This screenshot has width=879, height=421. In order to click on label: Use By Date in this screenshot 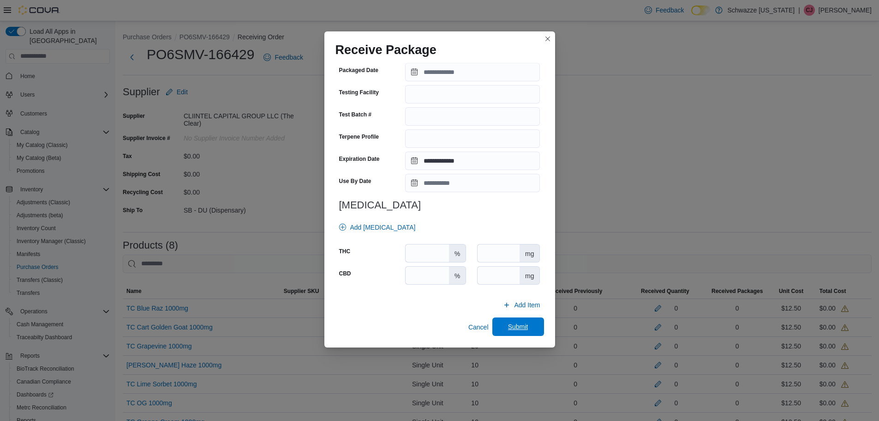, I will do `click(355, 181)`.